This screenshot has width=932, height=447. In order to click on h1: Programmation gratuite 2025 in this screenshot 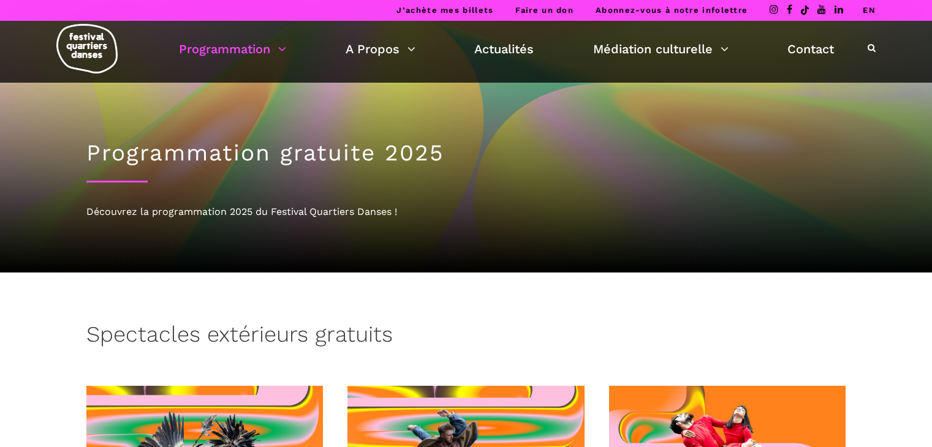, I will do `click(466, 153)`.